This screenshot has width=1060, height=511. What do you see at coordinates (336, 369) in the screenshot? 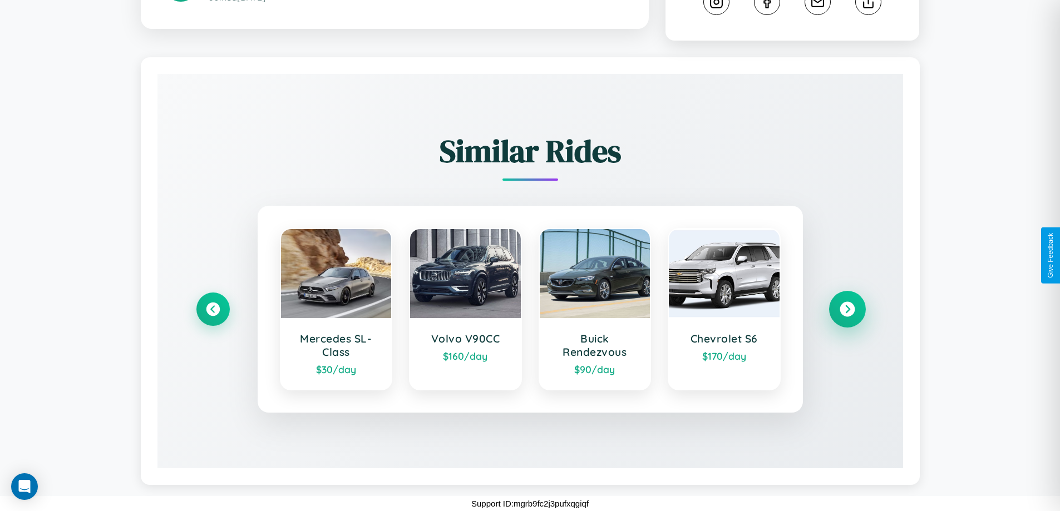
I see `div: $ 30 /day` at bounding box center [336, 369].